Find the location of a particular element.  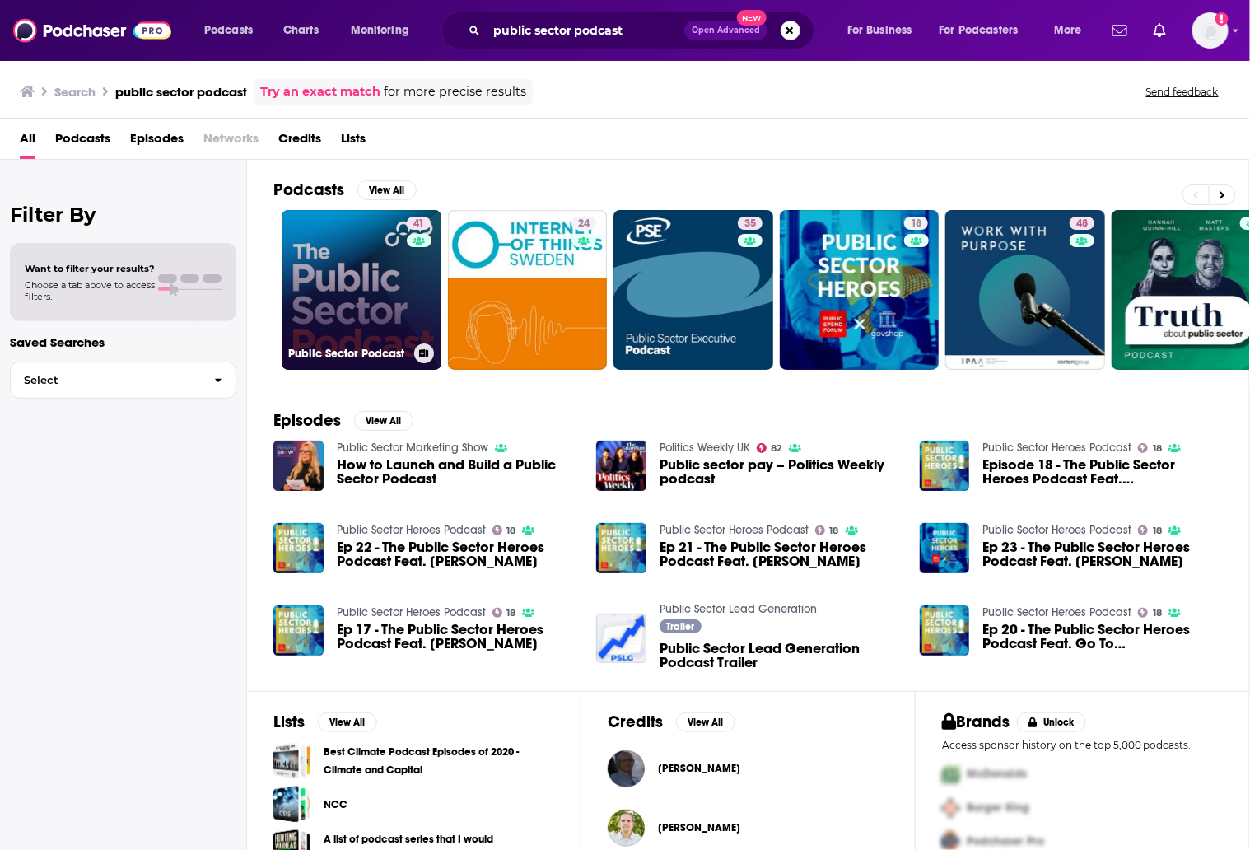

span: Charts is located at coordinates (301, 30).